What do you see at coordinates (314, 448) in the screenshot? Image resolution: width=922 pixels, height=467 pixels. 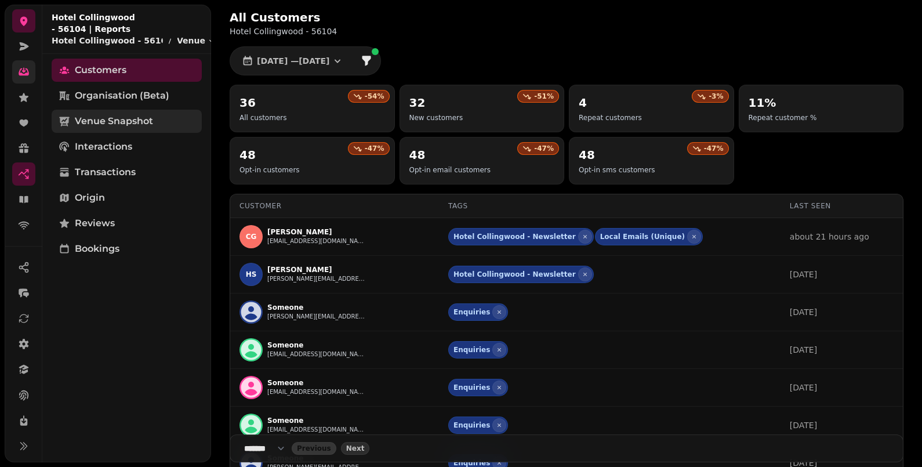 I see `button: back` at bounding box center [314, 448].